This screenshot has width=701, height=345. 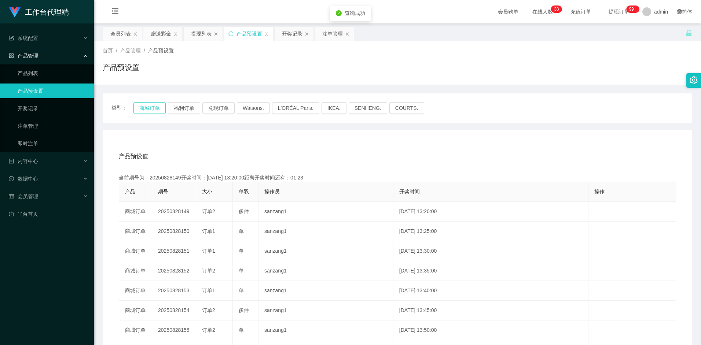 What do you see at coordinates (53, 73) in the screenshot?
I see `a: 产品列表` at bounding box center [53, 73].